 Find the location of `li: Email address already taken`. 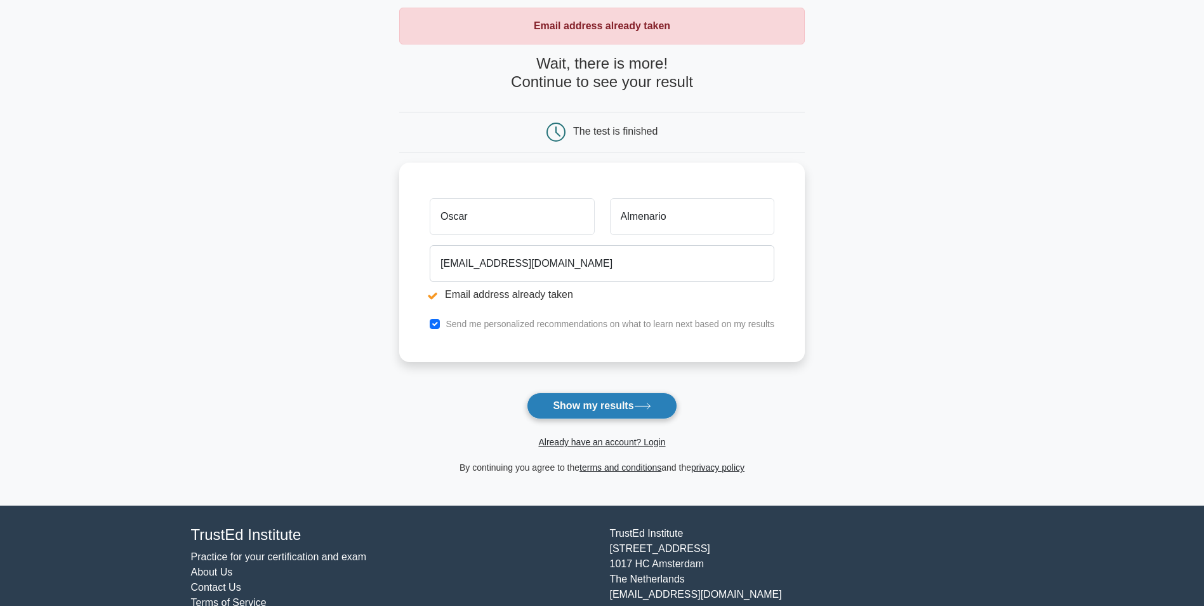

li: Email address already taken is located at coordinates (602, 295).